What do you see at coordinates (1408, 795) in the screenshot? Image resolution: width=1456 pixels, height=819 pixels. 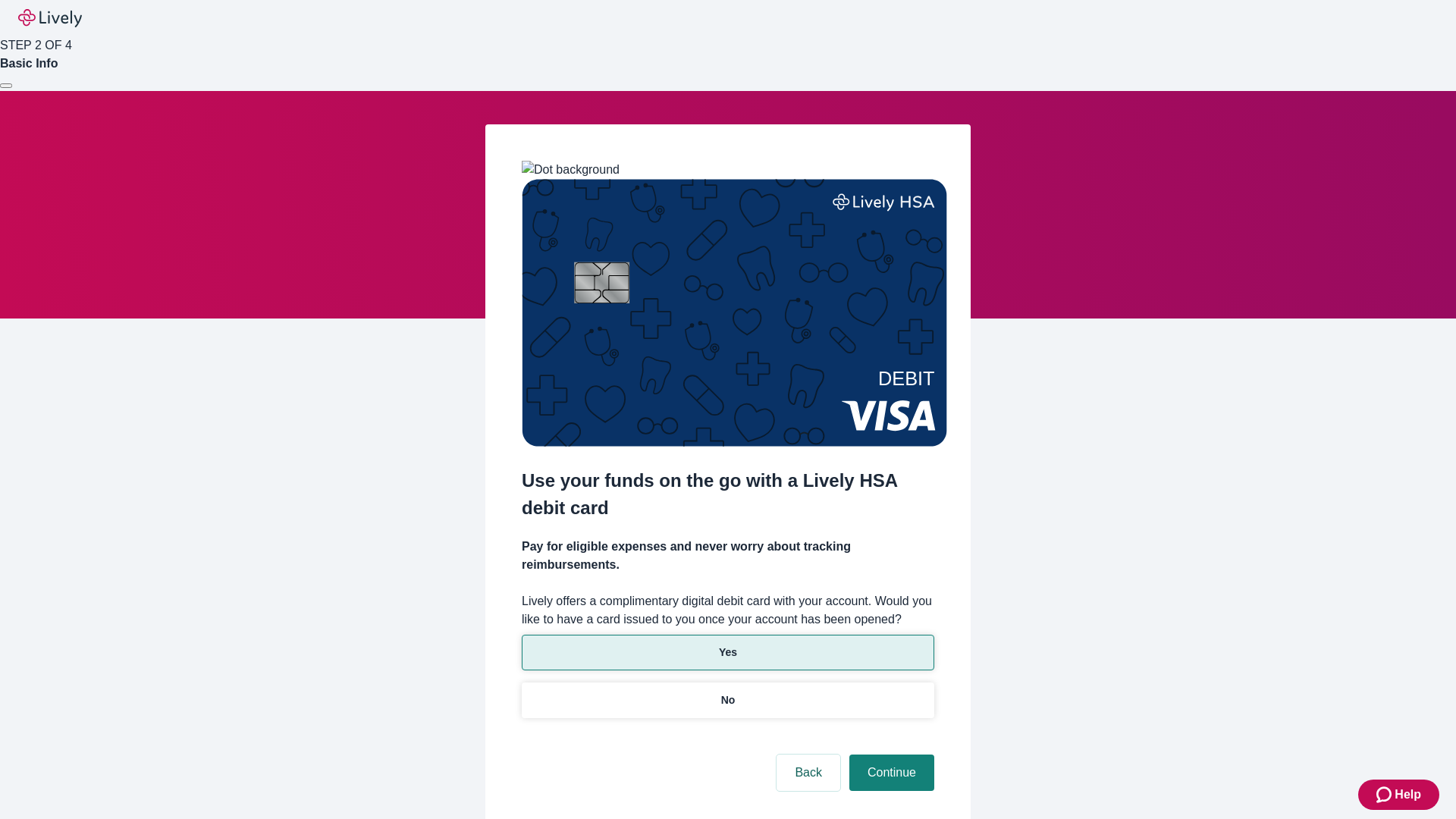 I see `span: Help` at bounding box center [1408, 795].